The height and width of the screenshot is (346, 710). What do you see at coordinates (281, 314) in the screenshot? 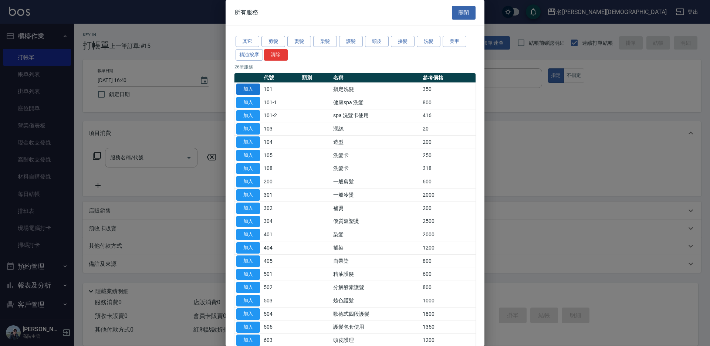
I see `td: 504` at bounding box center [281, 314].